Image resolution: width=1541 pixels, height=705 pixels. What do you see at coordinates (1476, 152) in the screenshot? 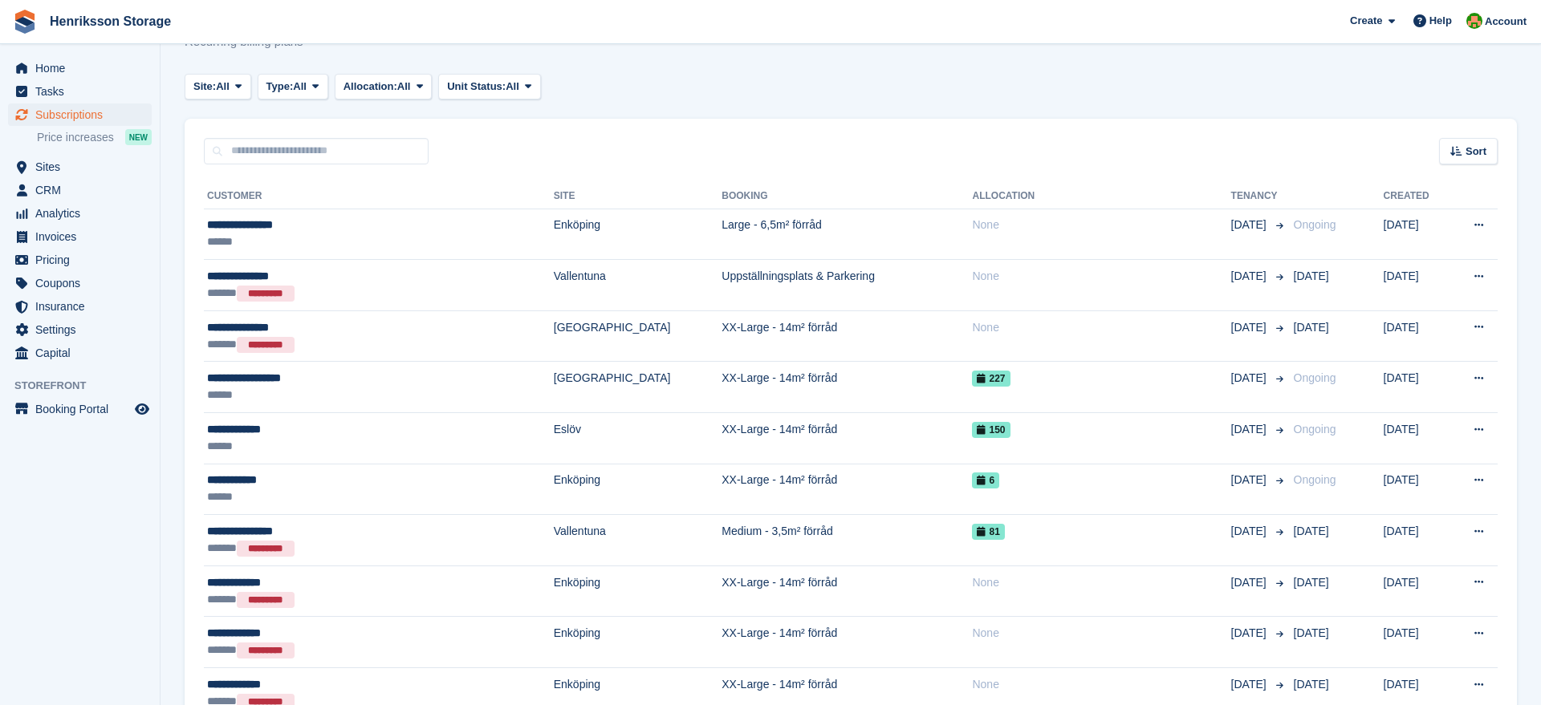
I see `span: Sort` at bounding box center [1476, 152].